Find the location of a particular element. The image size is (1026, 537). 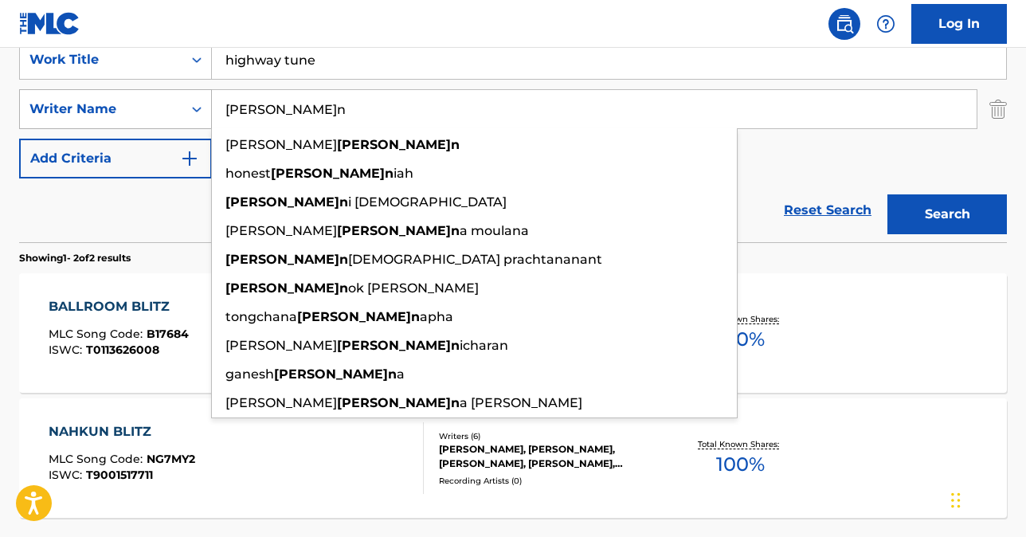

button: Search is located at coordinates (947, 214).